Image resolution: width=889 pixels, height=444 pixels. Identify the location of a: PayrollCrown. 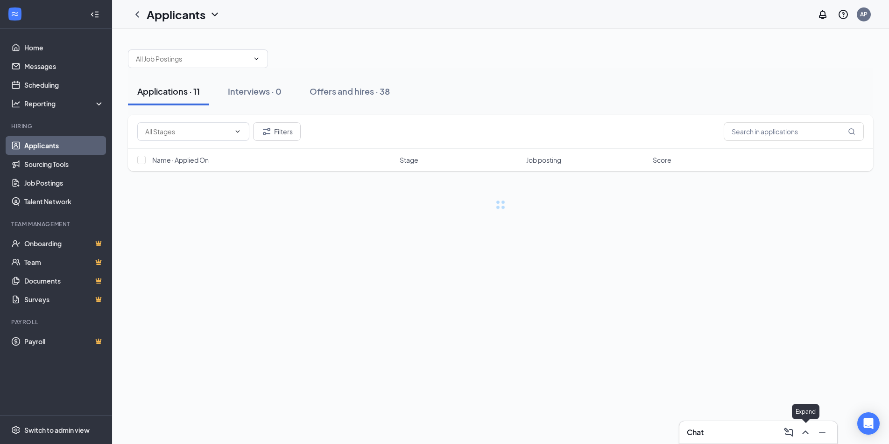
(64, 342).